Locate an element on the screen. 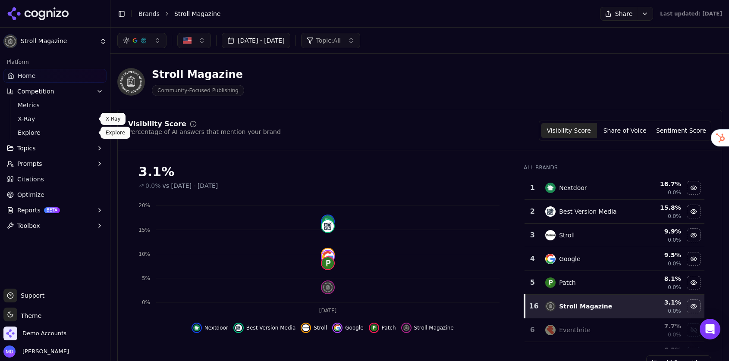  div: Stroll Magazine is located at coordinates (198, 75).